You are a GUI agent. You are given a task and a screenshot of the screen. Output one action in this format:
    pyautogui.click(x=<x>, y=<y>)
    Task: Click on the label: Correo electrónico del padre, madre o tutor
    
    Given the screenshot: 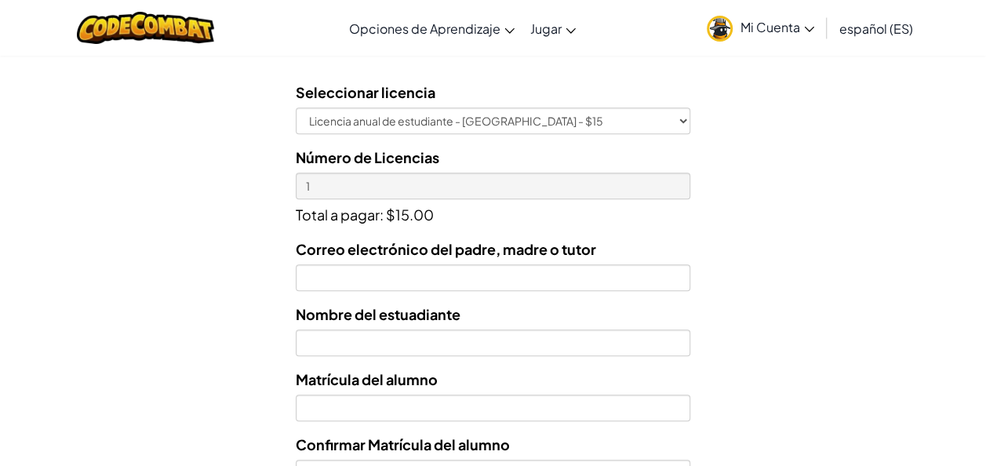 What is the action you would take?
    pyautogui.click(x=446, y=249)
    